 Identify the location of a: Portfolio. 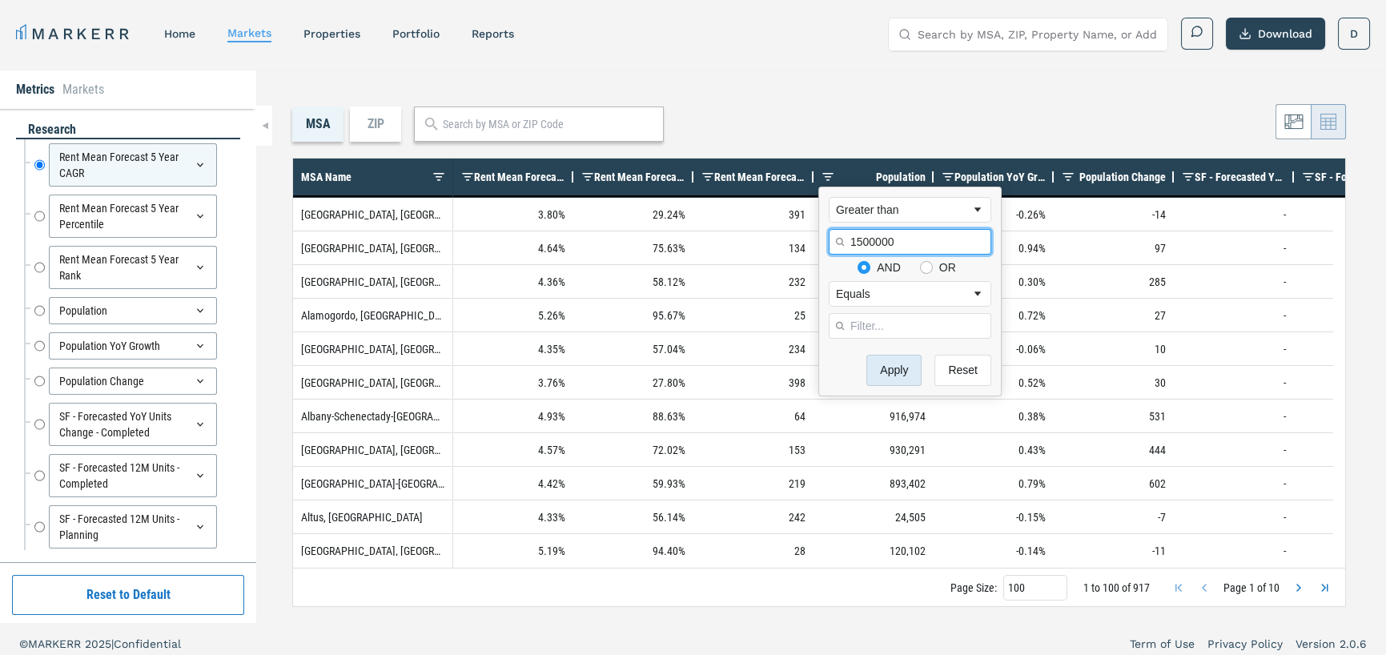
(416, 34).